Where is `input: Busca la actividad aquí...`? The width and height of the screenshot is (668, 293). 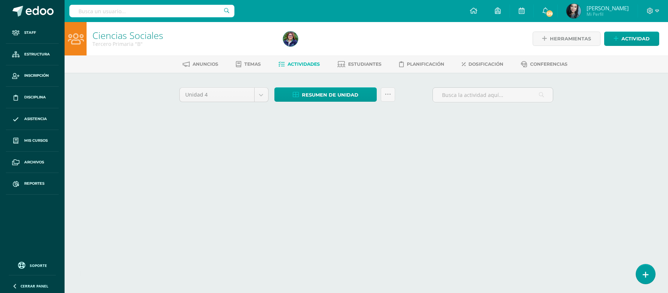
input: Busca la actividad aquí... is located at coordinates (493, 95).